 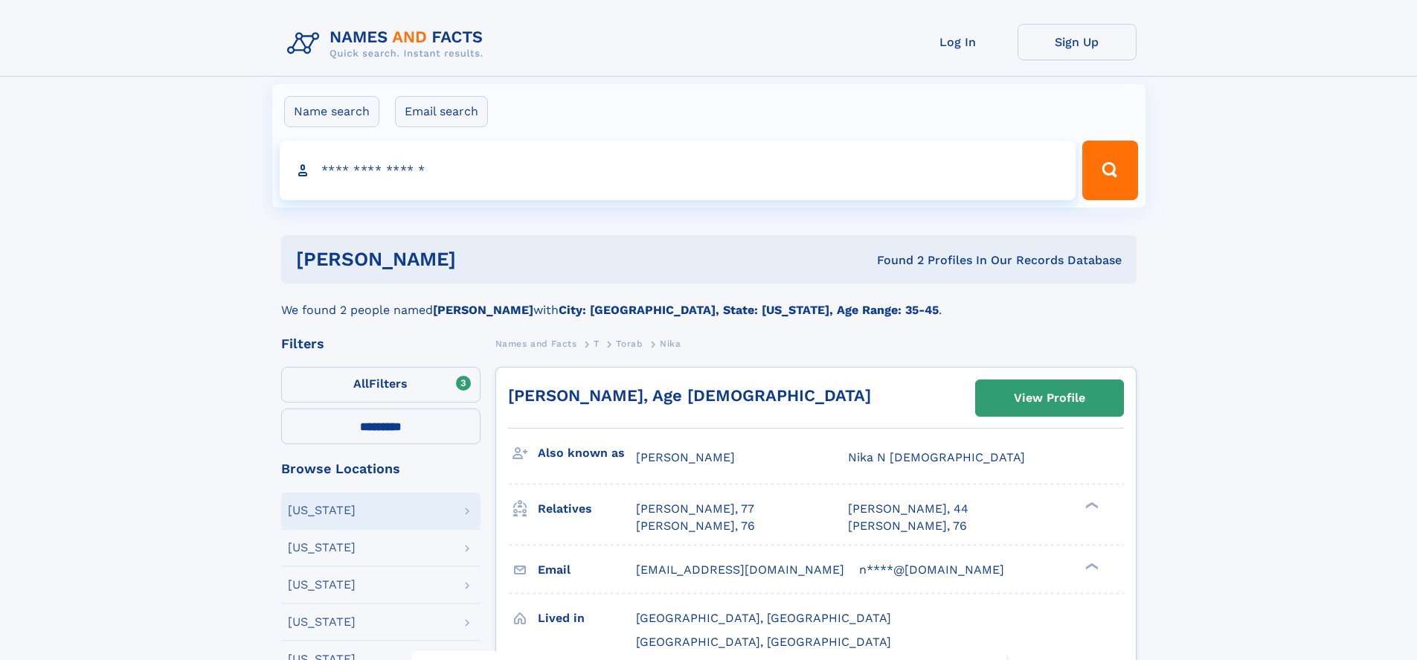 What do you see at coordinates (587, 570) in the screenshot?
I see `h3: Email` at bounding box center [587, 570].